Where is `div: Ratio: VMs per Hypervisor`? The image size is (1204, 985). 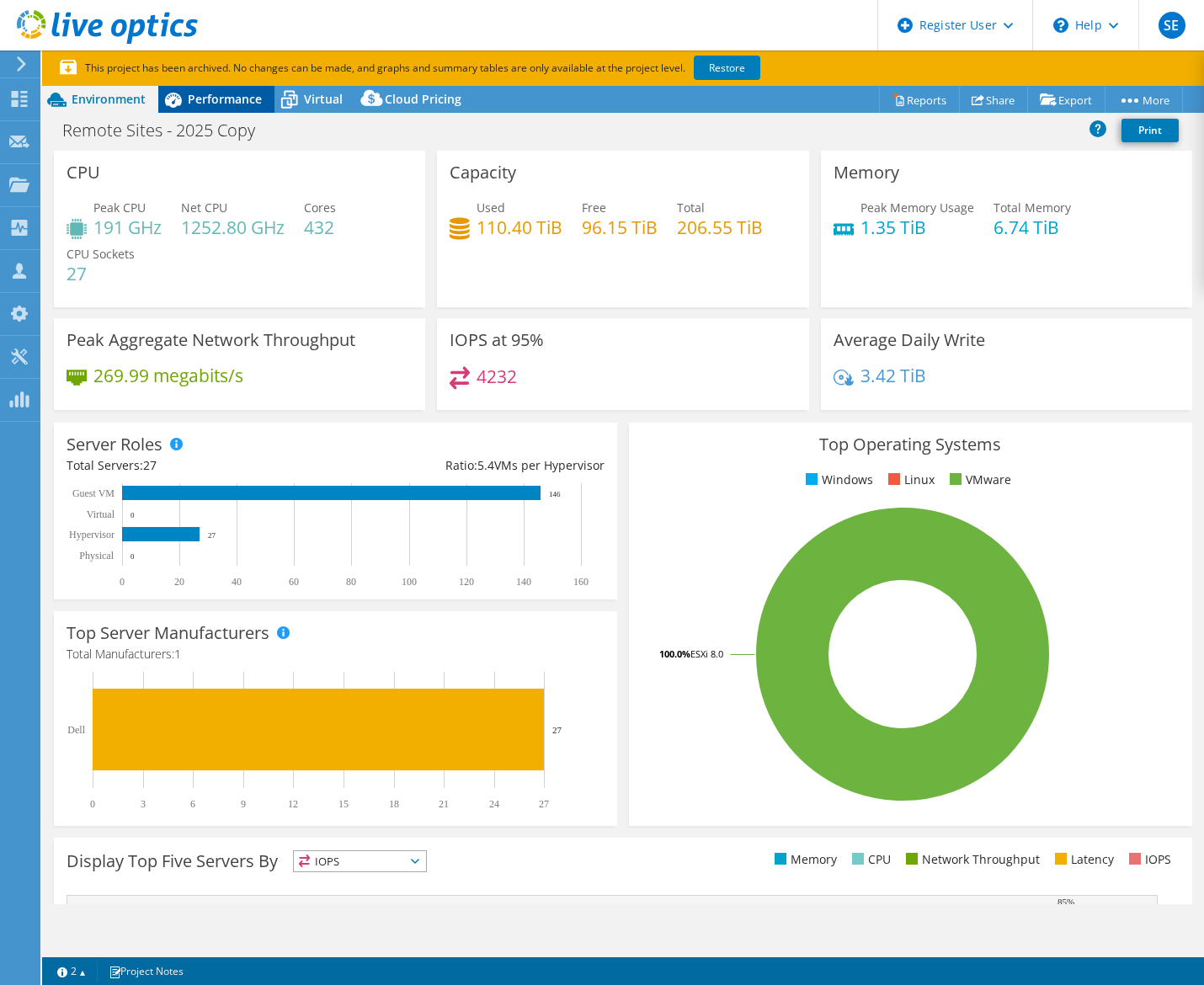
div: Ratio: VMs per Hypervisor is located at coordinates (469, 466).